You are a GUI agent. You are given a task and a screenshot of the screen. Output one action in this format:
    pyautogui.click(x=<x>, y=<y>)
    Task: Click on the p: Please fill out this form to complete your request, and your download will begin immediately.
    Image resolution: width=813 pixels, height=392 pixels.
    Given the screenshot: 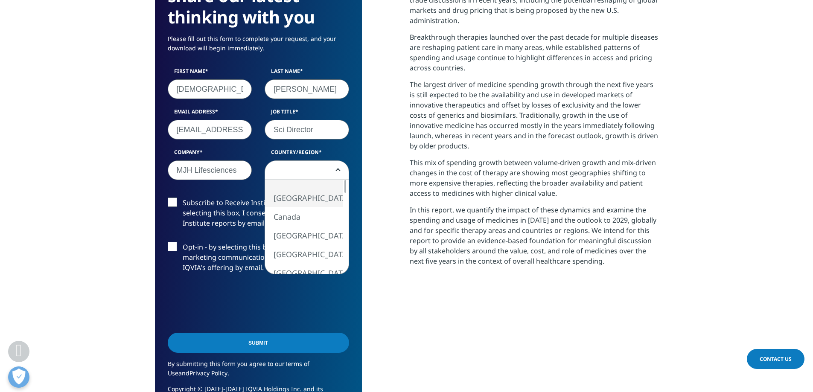 What is the action you would take?
    pyautogui.click(x=258, y=46)
    